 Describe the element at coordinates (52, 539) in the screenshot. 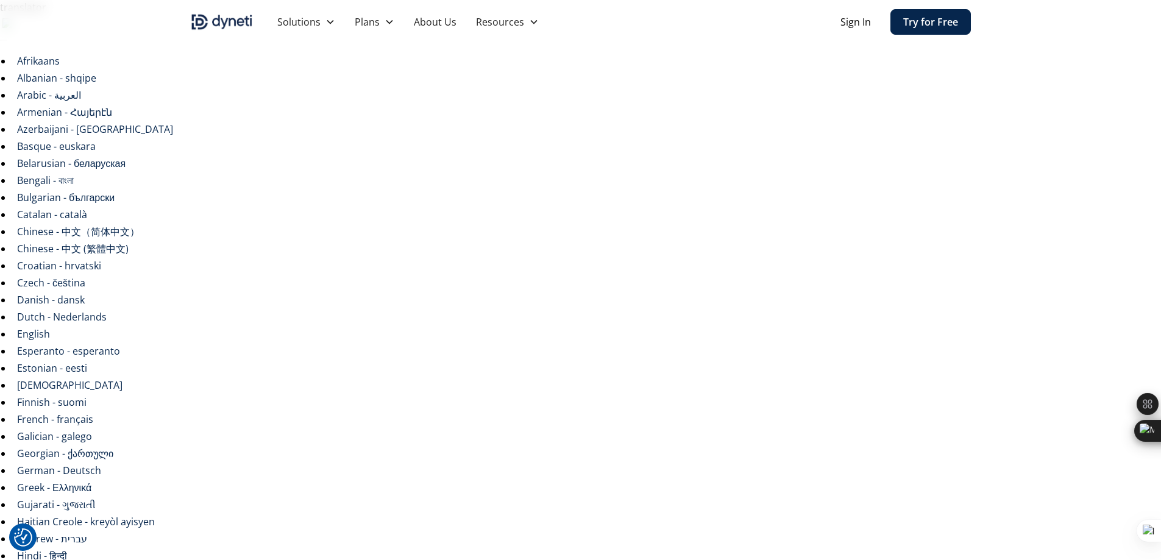

I see `a: Hebrew - ‎‫עברית‬‎` at that location.